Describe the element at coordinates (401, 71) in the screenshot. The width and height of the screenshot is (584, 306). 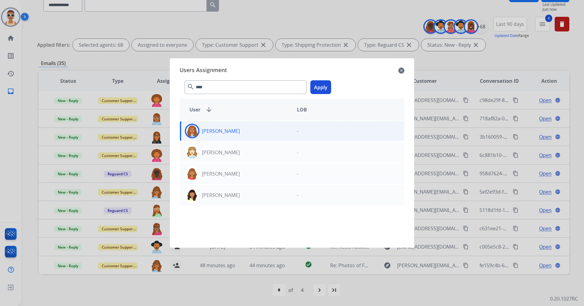
I see `mat-icon: close` at that location.